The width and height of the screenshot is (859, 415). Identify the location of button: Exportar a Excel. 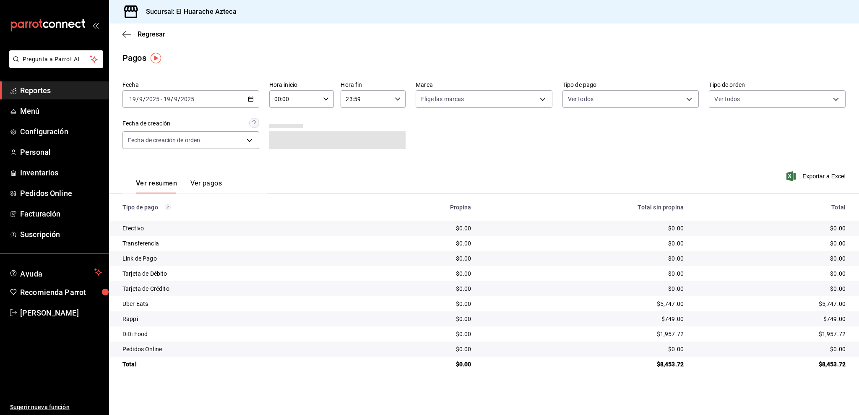
(816, 176).